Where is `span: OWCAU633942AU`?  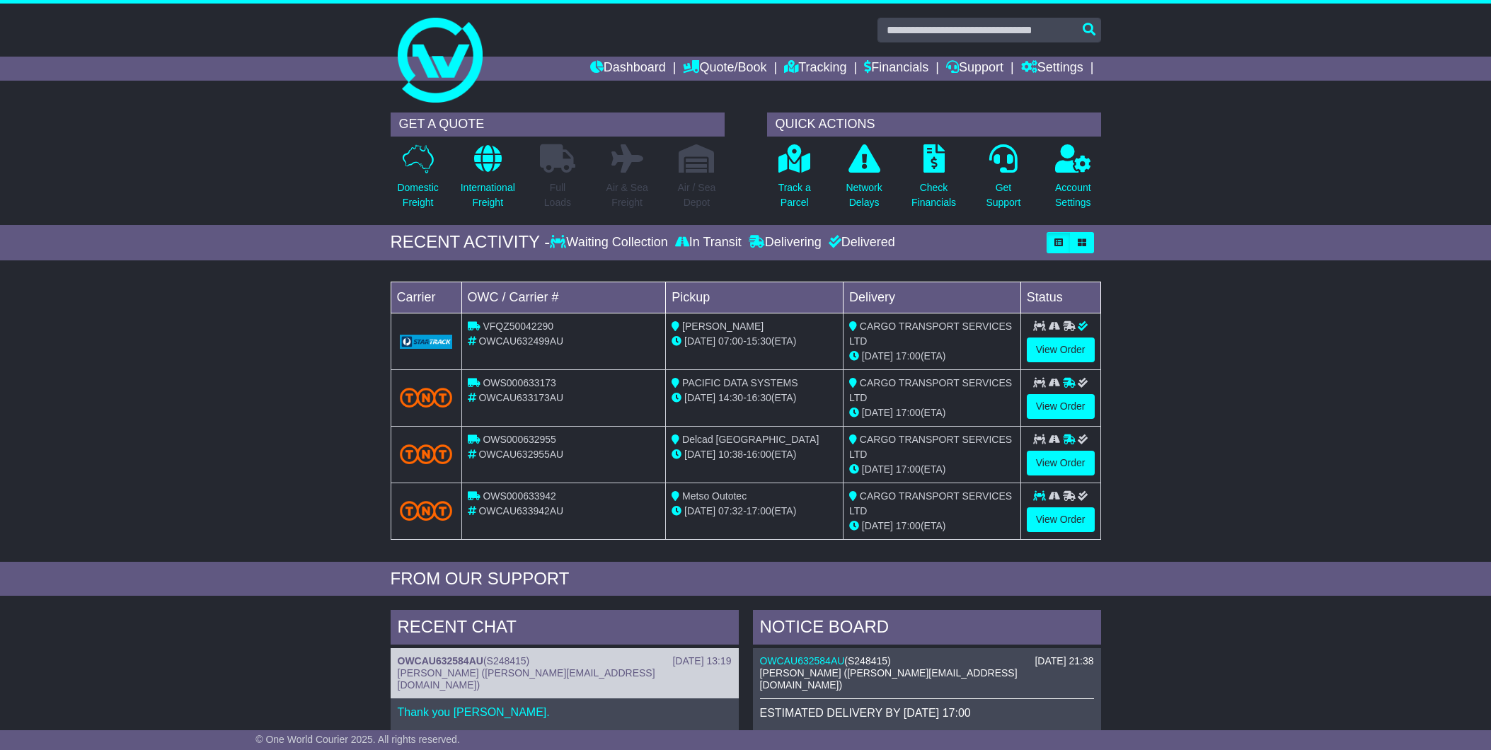
span: OWCAU633942AU is located at coordinates (521, 511).